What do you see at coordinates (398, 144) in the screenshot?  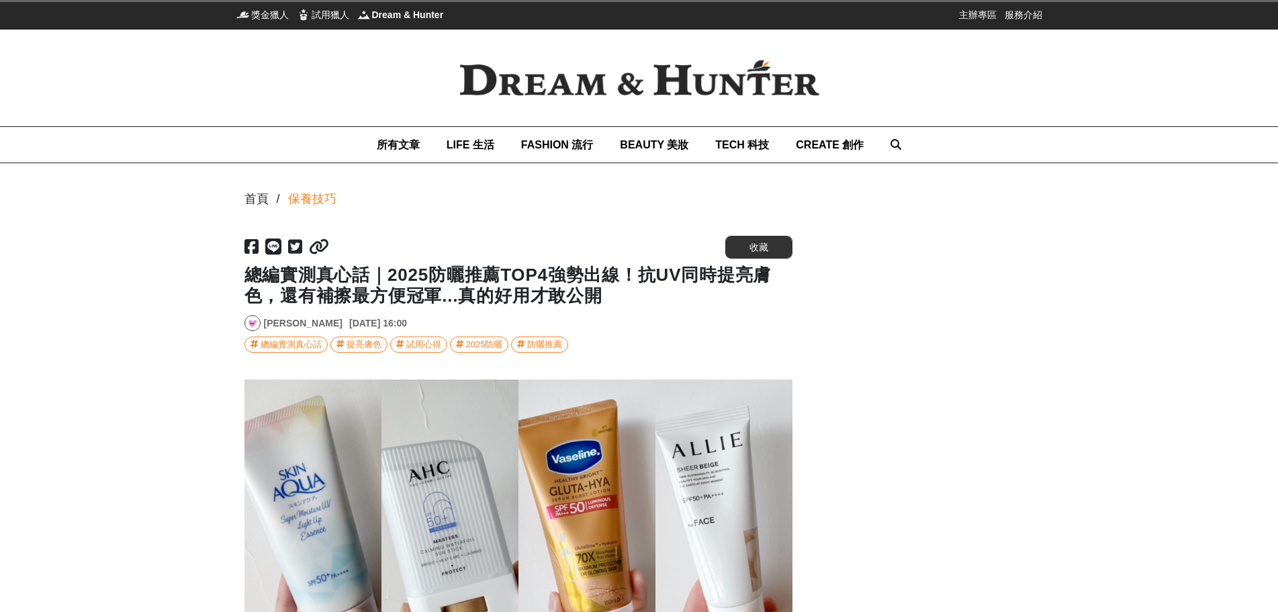 I see `span: 所有文章` at bounding box center [398, 144].